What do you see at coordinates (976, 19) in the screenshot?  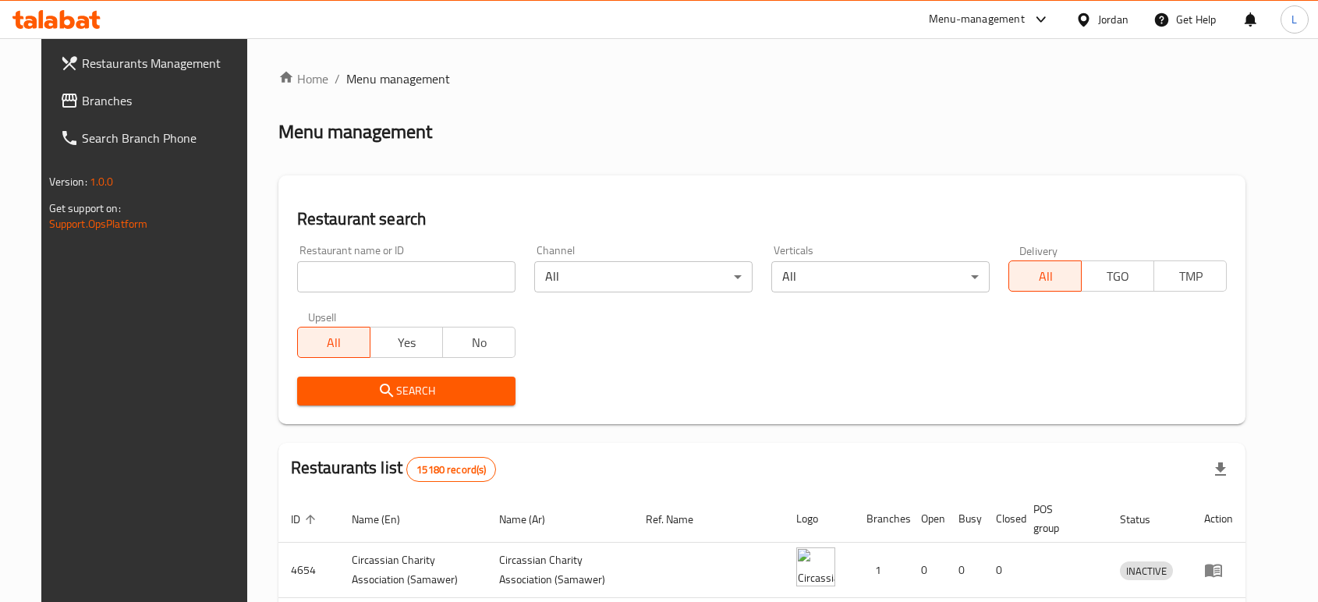 I see `div: Menu-management` at bounding box center [976, 19].